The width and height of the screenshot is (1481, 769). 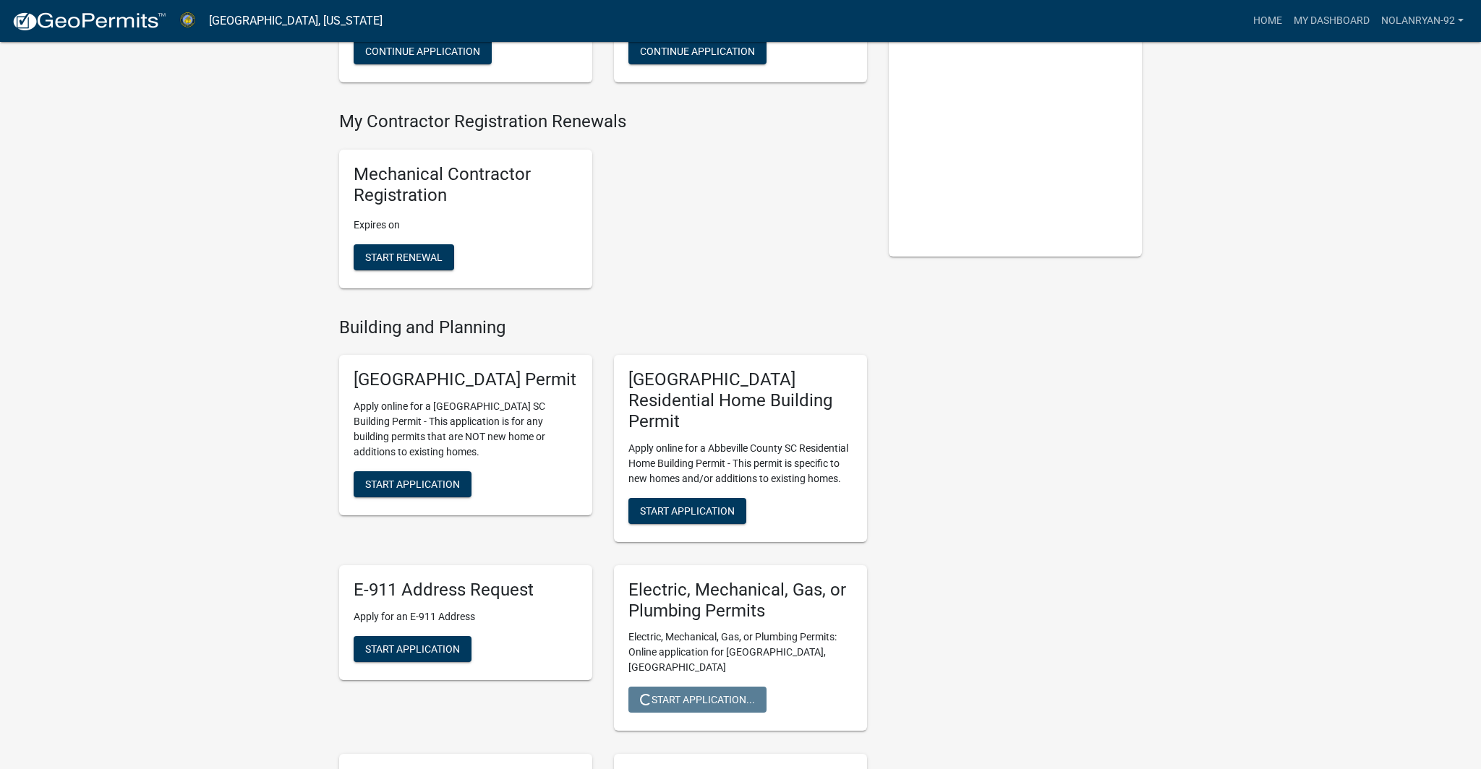 What do you see at coordinates (1422, 21) in the screenshot?
I see `a: nolanryan-92` at bounding box center [1422, 21].